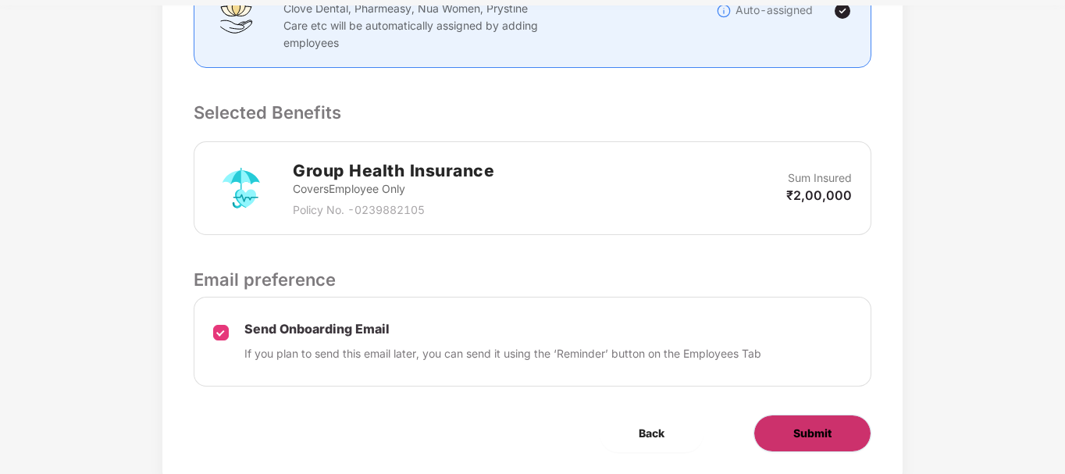  Describe the element at coordinates (394, 170) in the screenshot. I see `h2: Group Health Insurance` at that location.